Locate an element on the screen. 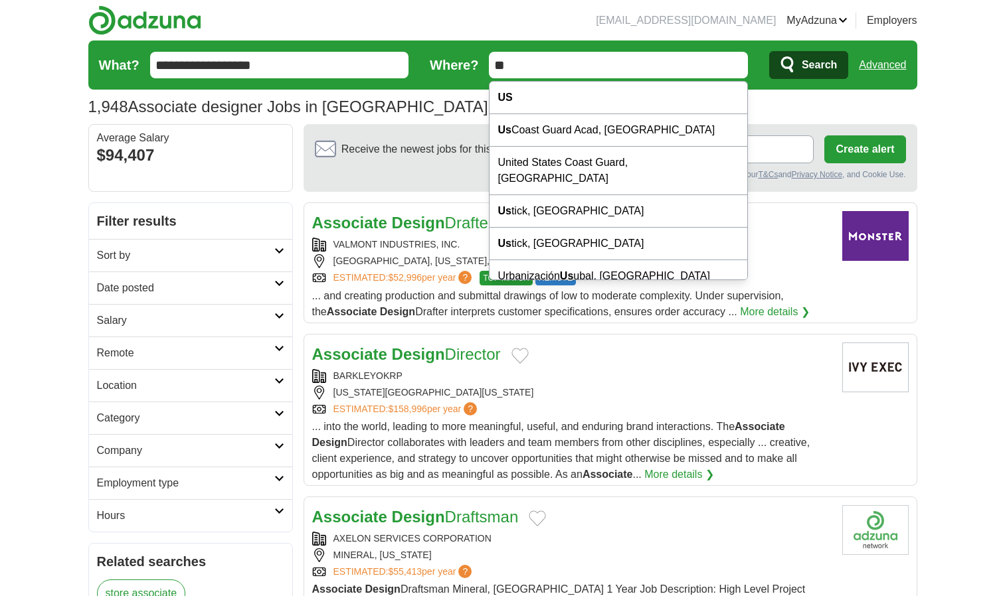 The width and height of the screenshot is (1005, 596). h2: Related searches is located at coordinates (191, 562).